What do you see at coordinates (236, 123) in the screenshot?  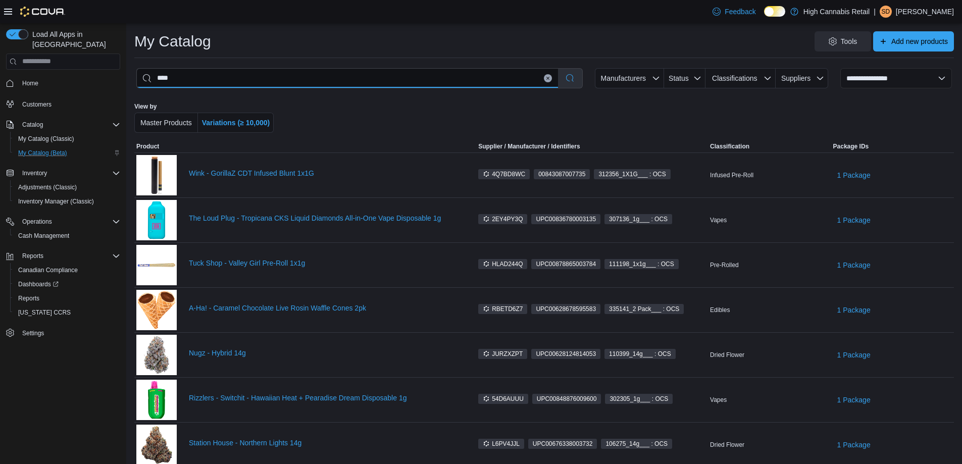 I see `span: Variations (≥ 10,000)` at bounding box center [236, 123].